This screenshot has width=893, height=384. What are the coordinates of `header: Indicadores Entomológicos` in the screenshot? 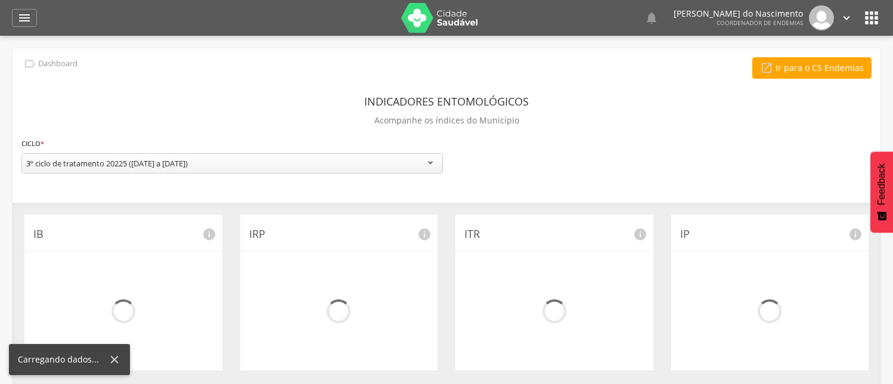 It's located at (447, 101).